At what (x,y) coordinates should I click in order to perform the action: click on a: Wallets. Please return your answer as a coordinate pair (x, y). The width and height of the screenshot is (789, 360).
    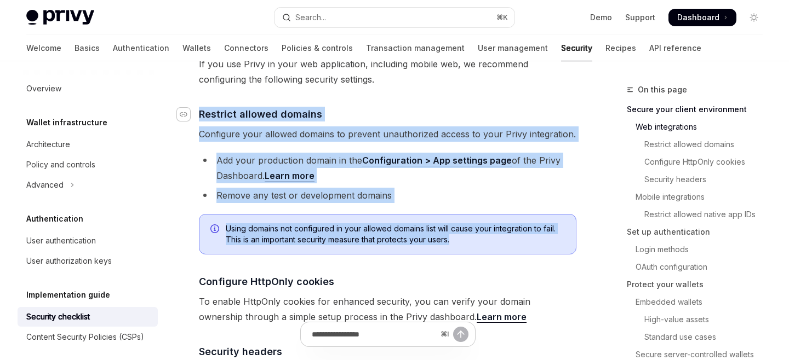
    Looking at the image, I should click on (197, 48).